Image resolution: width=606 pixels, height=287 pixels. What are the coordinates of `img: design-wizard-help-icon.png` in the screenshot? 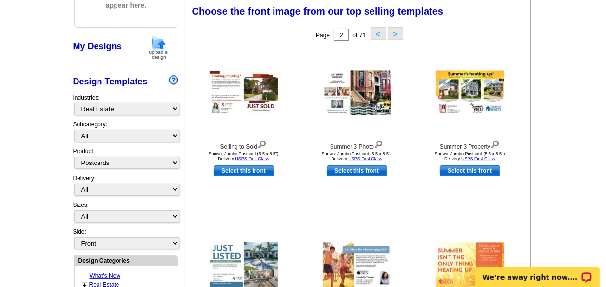 It's located at (174, 80).